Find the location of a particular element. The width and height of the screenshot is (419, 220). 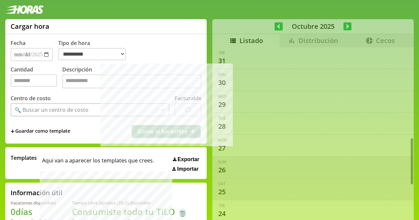

select: Tipo de hora is located at coordinates (92, 54).